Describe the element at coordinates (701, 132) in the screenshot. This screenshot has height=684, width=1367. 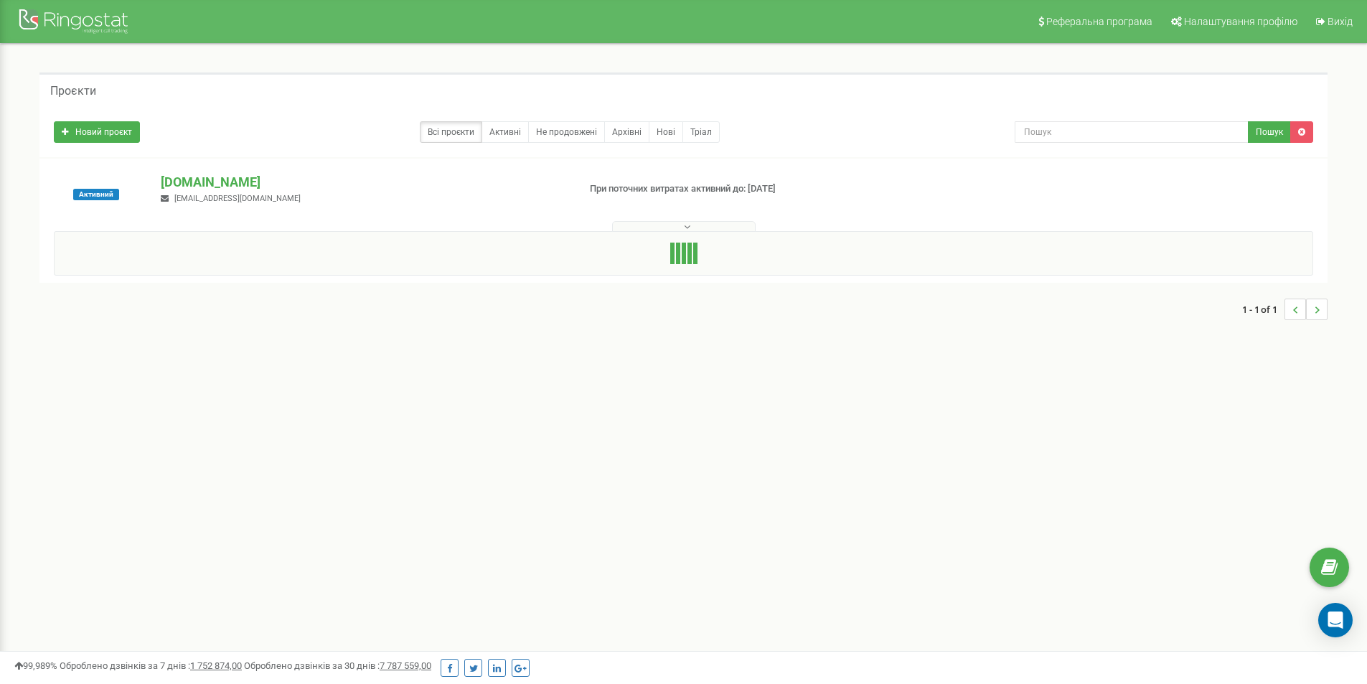
I see `a: Тріал` at that location.